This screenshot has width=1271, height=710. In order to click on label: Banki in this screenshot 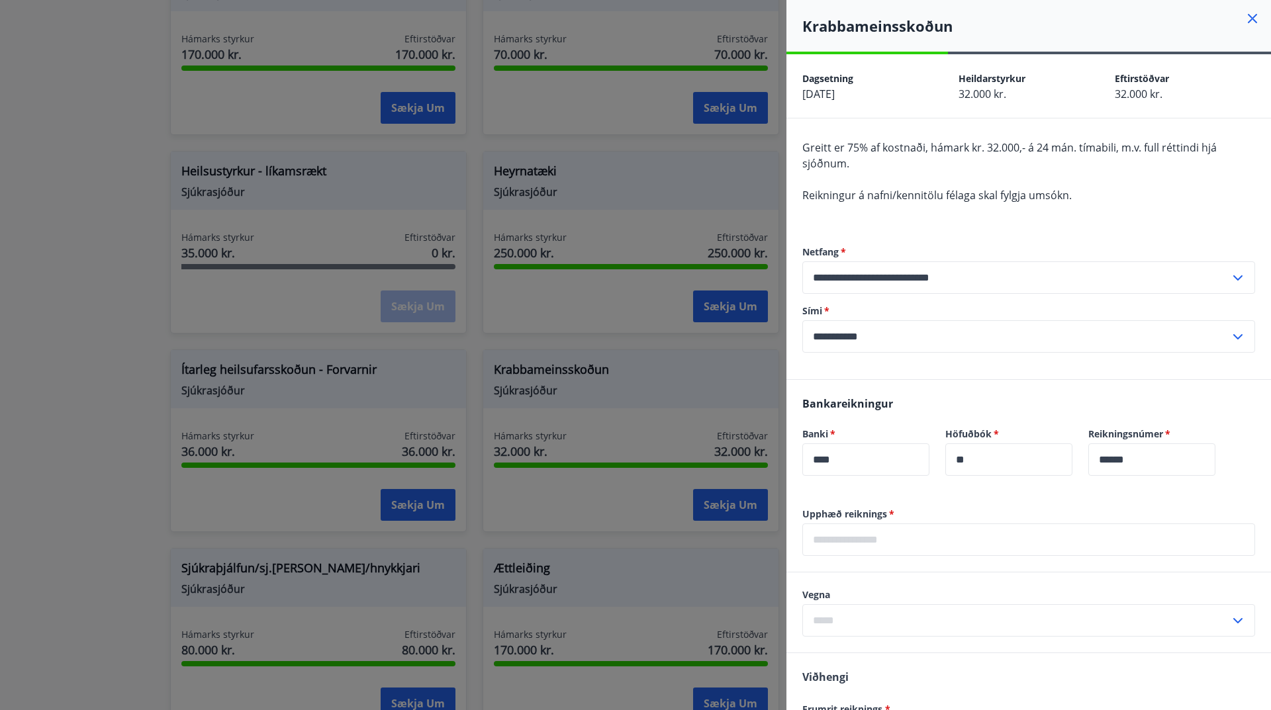, I will do `click(866, 434)`.